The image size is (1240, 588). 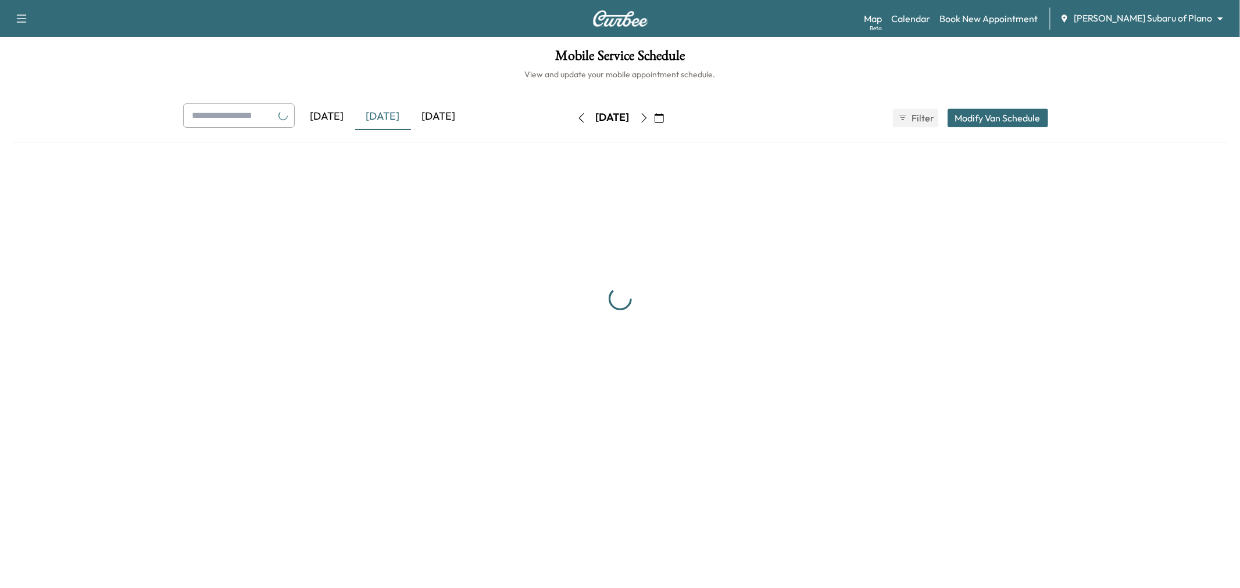 What do you see at coordinates (875, 28) in the screenshot?
I see `div: Beta` at bounding box center [875, 28].